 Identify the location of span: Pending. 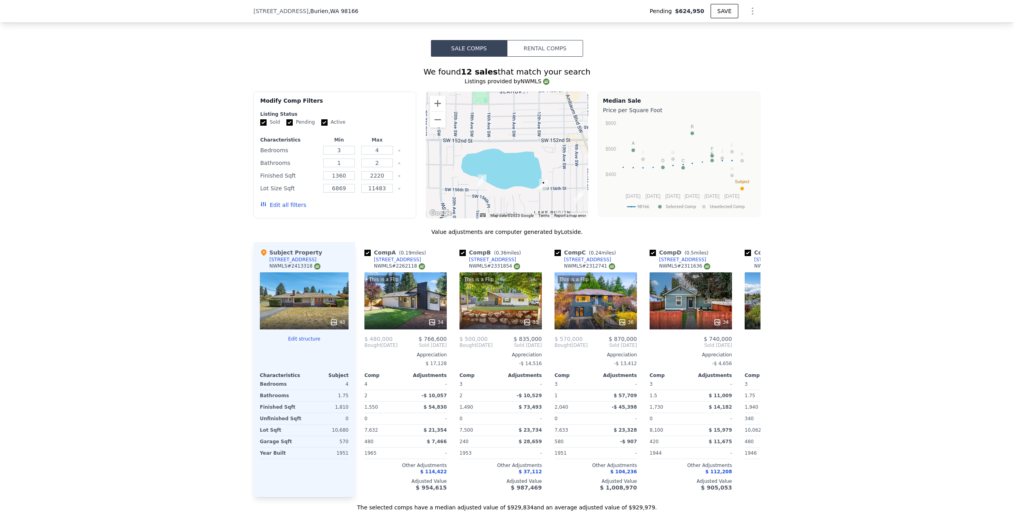
(662, 11).